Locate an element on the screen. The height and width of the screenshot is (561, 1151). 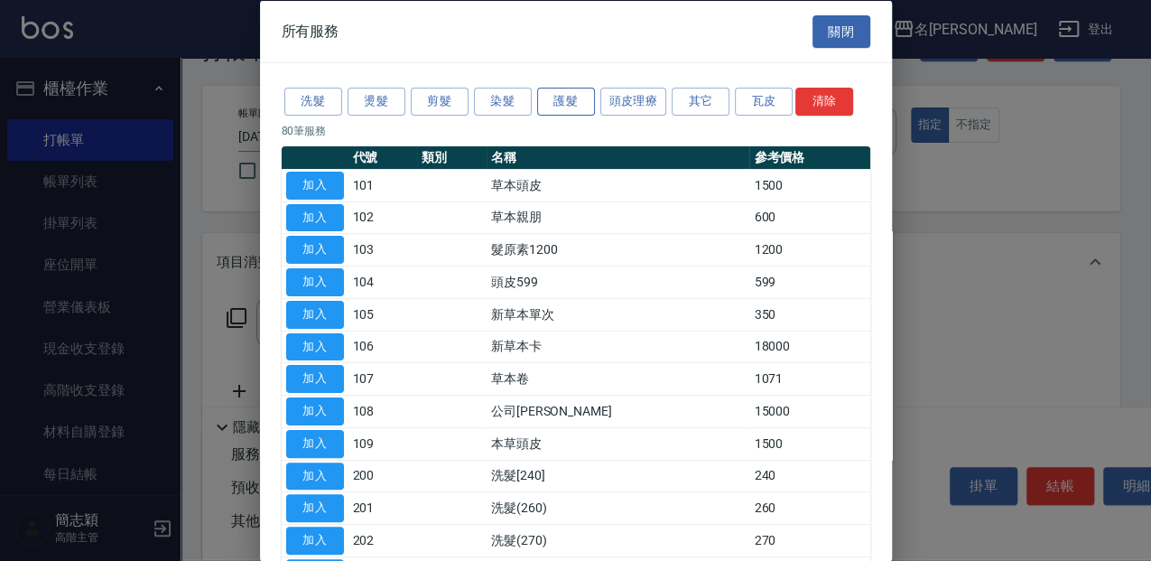
th: 類別 is located at coordinates (451, 157).